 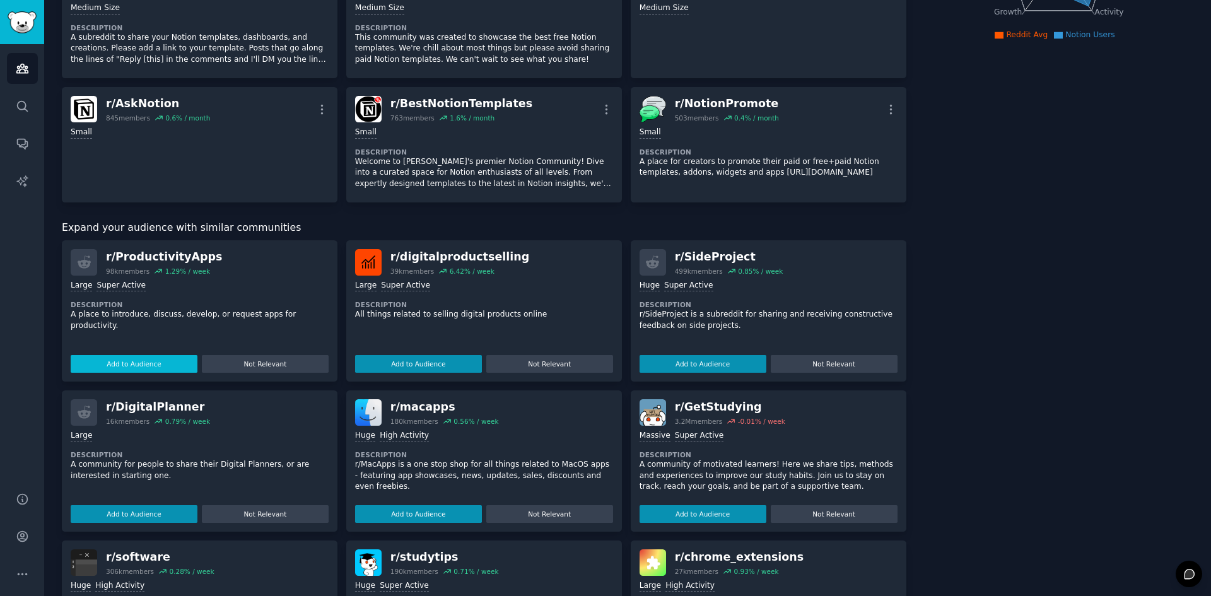 I want to click on tspan: Activity, so click(x=1109, y=12).